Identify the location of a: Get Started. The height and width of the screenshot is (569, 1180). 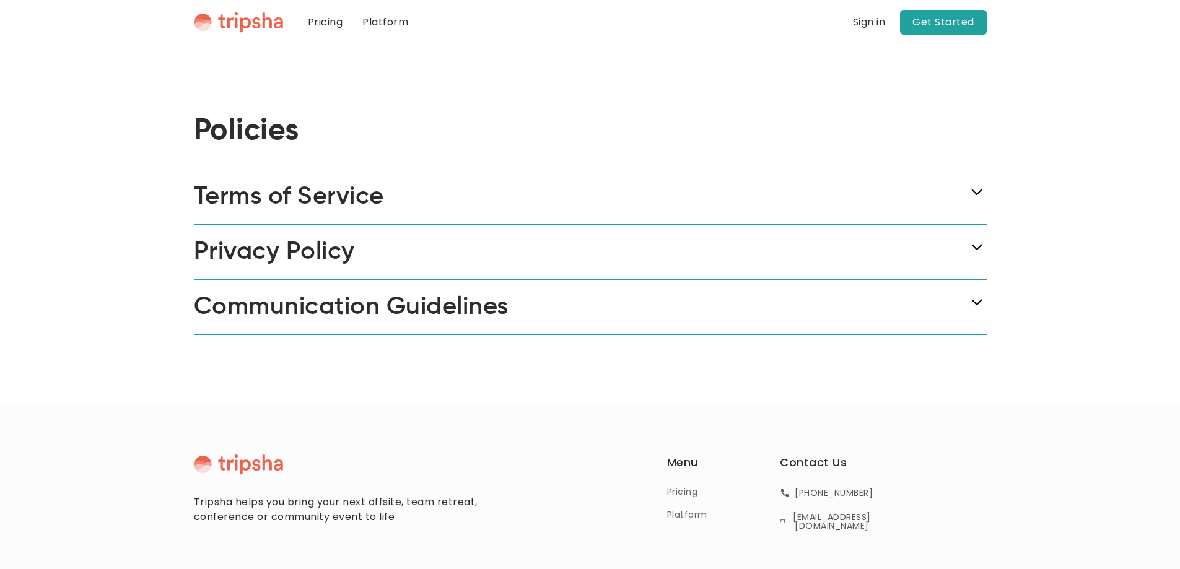
(944, 22).